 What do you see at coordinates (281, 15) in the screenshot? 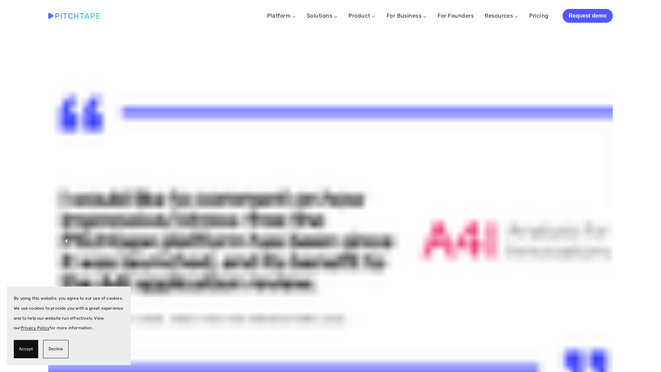
I see `a: Platform ⌵` at bounding box center [281, 15].